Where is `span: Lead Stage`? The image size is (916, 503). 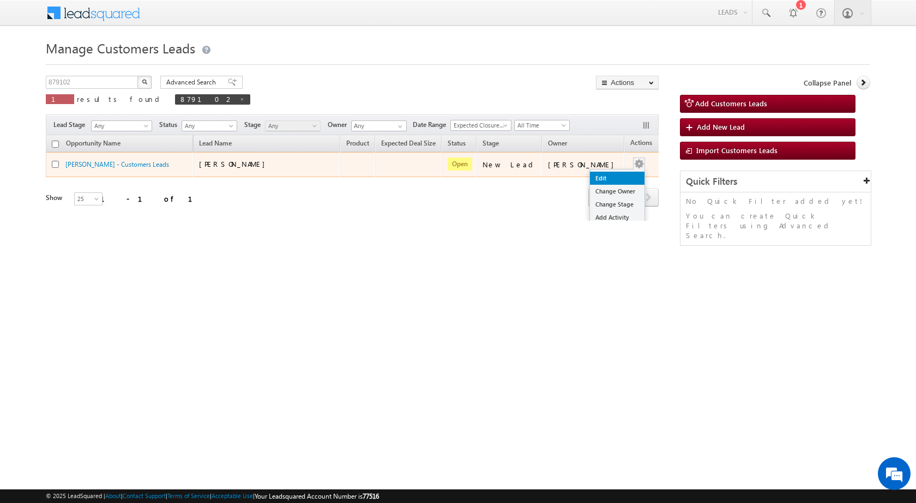
span: Lead Stage is located at coordinates (71, 125).